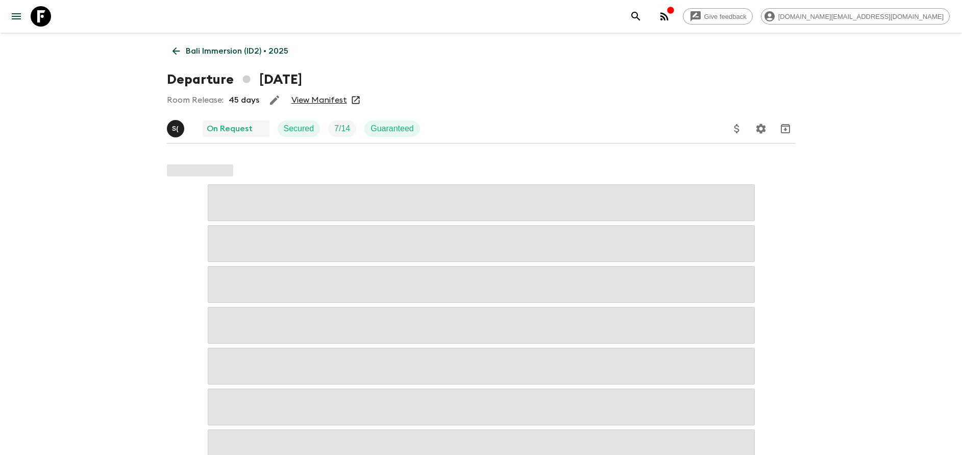 This screenshot has width=962, height=455. I want to click on div: Trip Fill, so click(342, 129).